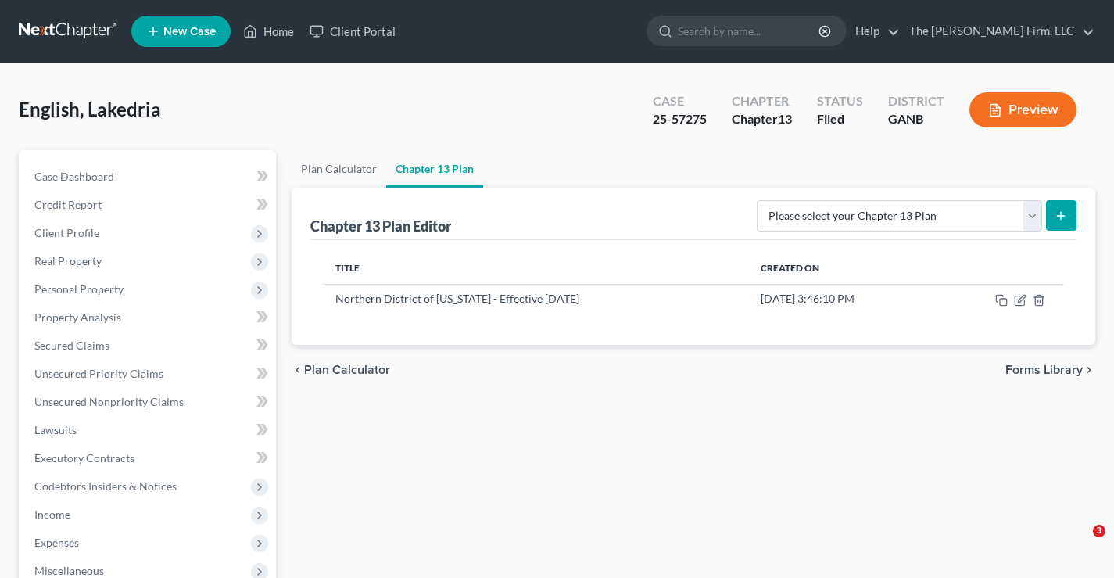 The width and height of the screenshot is (1114, 578). What do you see at coordinates (839, 101) in the screenshot?
I see `div: Status` at bounding box center [839, 101].